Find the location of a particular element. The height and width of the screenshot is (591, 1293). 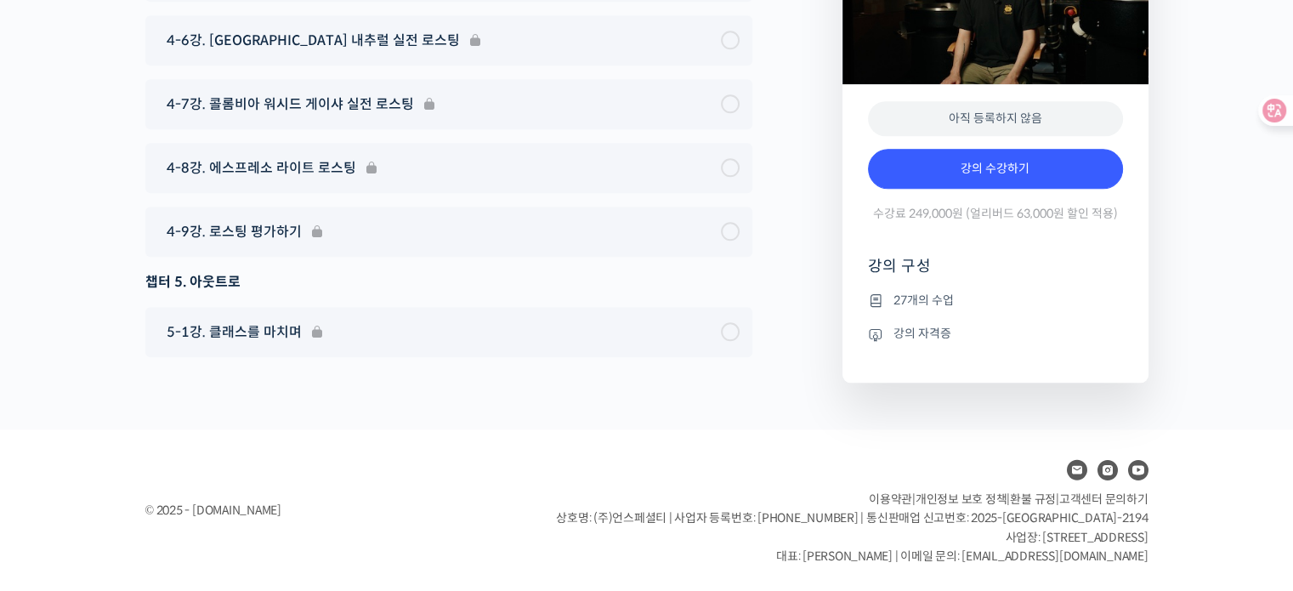

div: 아직 등록하지 않음 is located at coordinates (995, 118).